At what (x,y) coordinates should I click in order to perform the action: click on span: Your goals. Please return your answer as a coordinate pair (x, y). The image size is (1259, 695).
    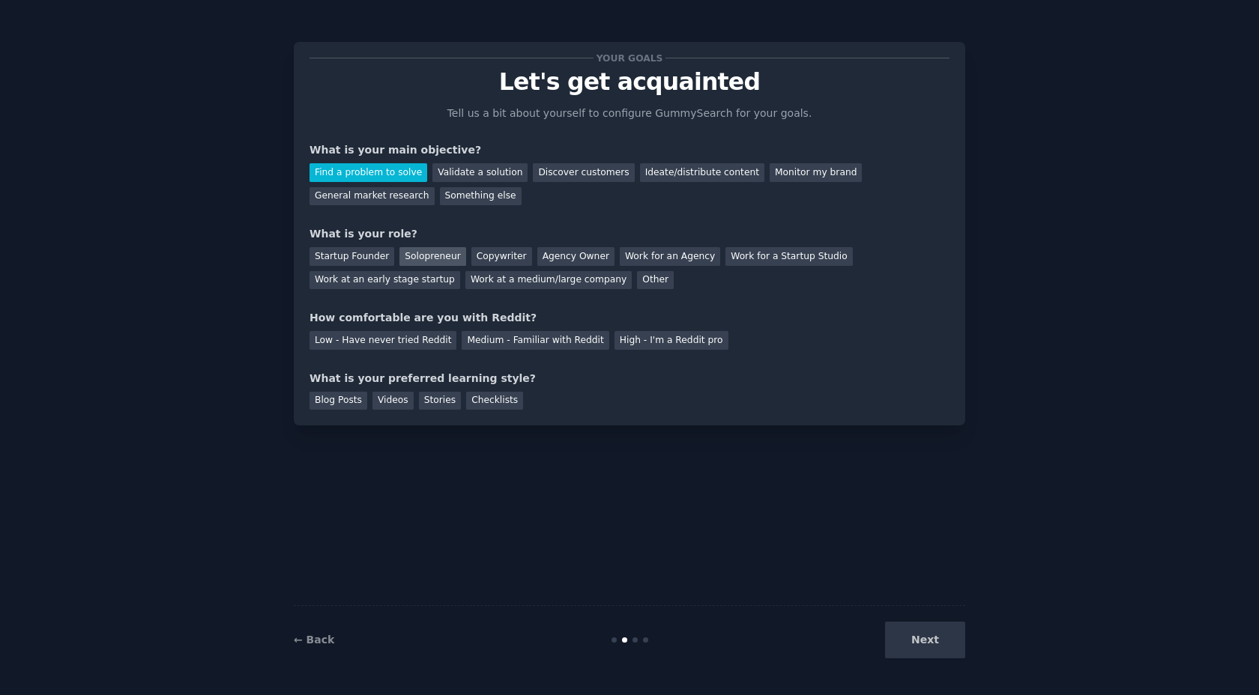
    Looking at the image, I should click on (629, 58).